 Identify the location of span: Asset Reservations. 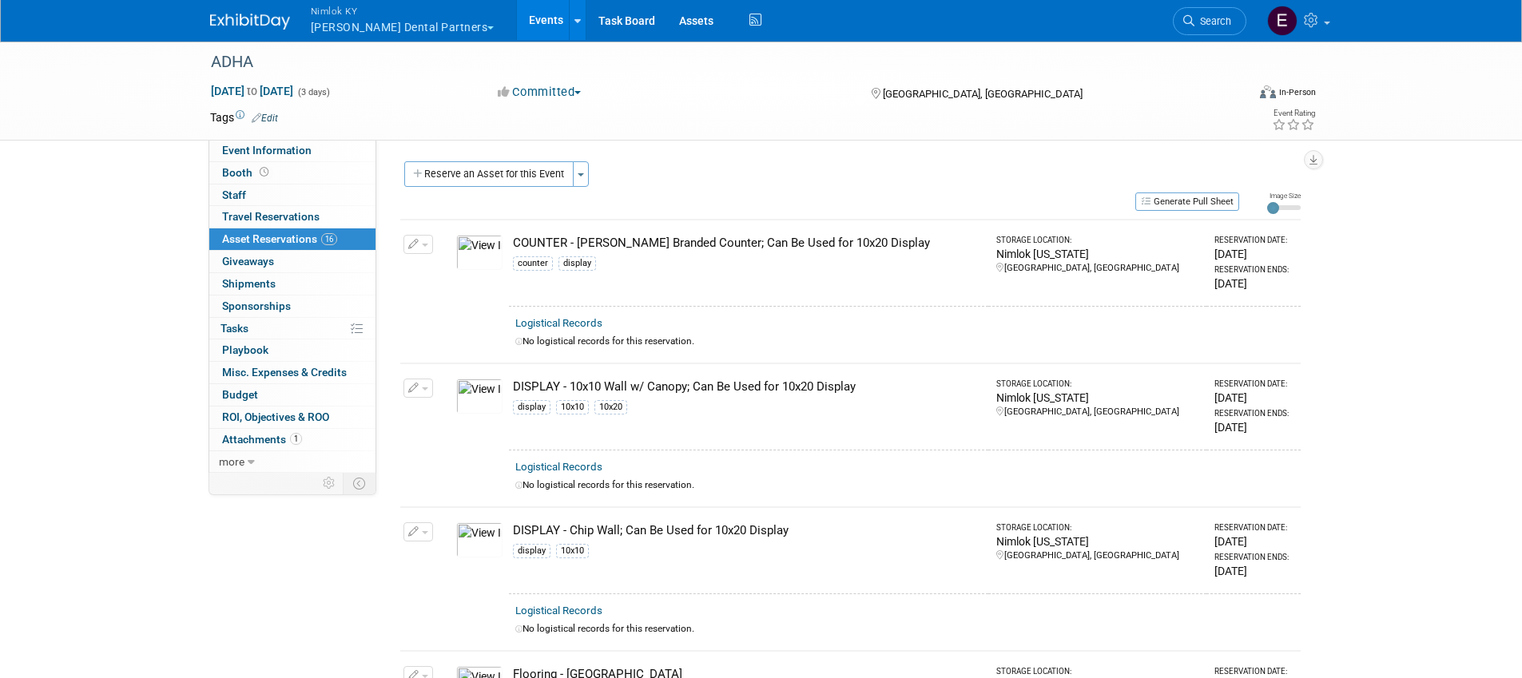
(280, 239).